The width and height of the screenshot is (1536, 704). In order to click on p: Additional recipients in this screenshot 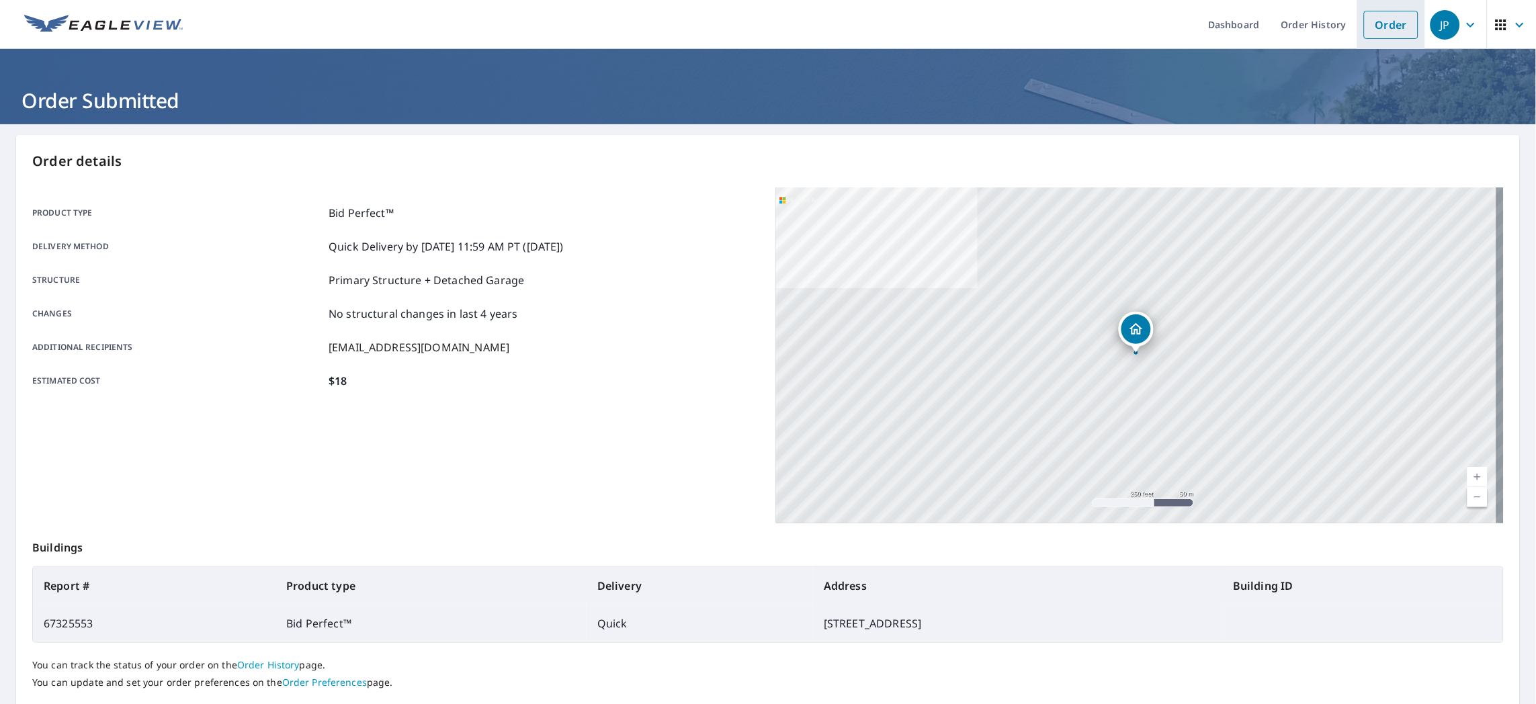, I will do `click(177, 347)`.